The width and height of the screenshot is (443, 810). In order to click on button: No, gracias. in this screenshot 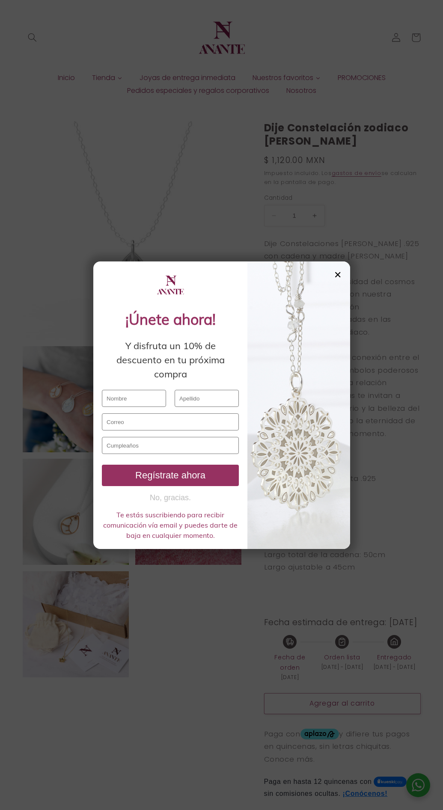, I will do `click(170, 498)`.